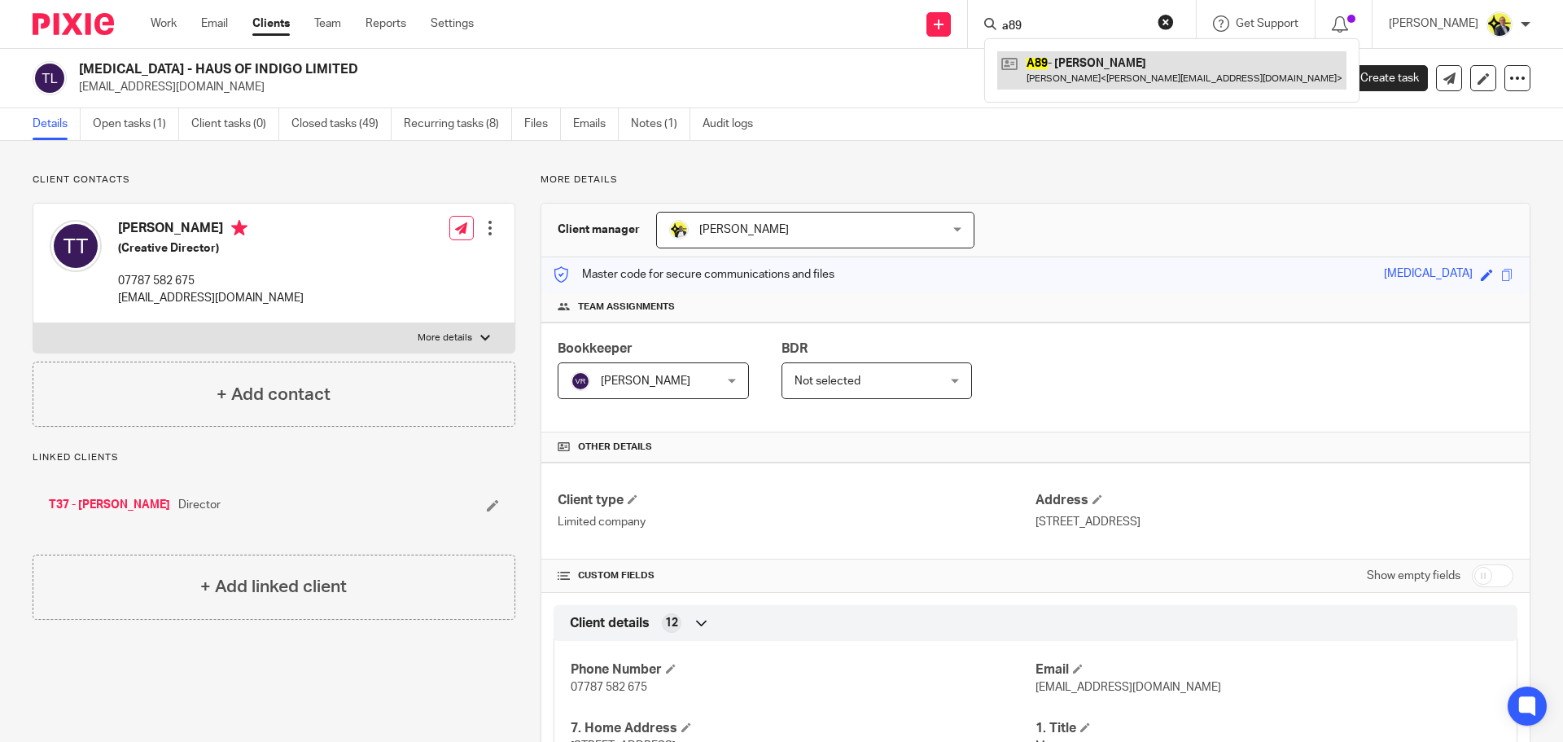 This screenshot has width=1563, height=742. What do you see at coordinates (73, 24) in the screenshot?
I see `img: Pixie` at bounding box center [73, 24].